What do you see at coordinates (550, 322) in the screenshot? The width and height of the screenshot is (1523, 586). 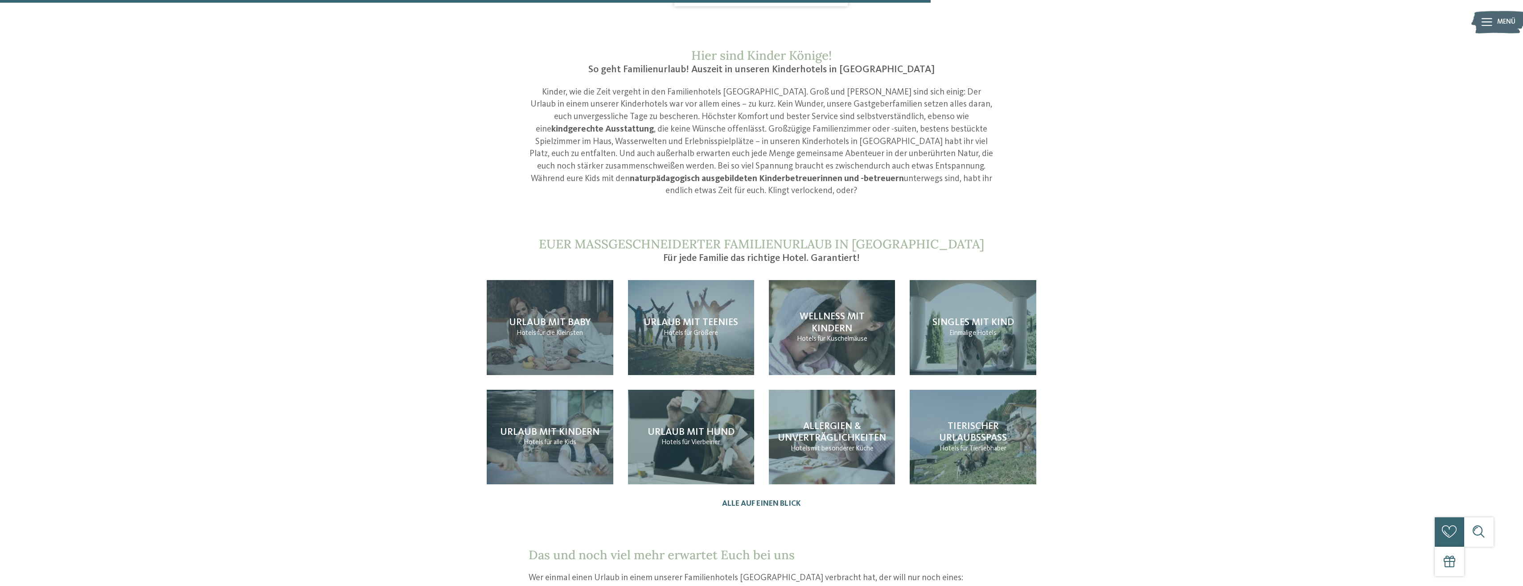 I see `span: Urlaub mit Baby` at bounding box center [550, 322].